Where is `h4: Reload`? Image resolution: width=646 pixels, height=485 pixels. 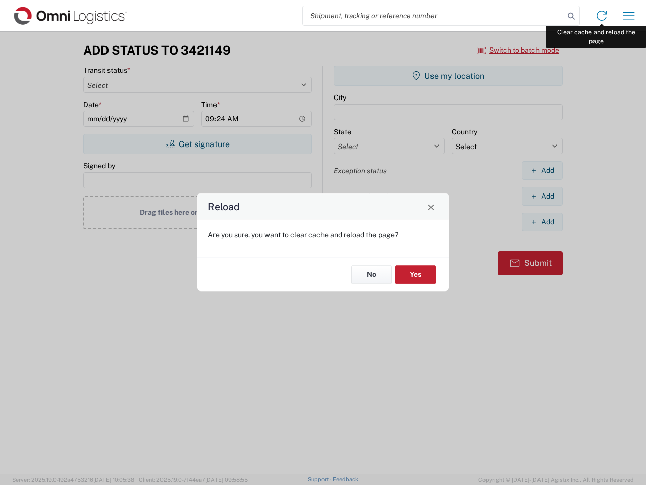
h4: Reload is located at coordinates (224, 206).